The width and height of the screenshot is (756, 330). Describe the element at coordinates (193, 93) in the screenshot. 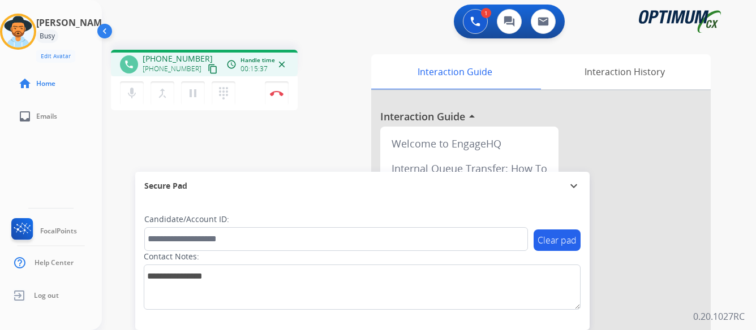

I see `mat-icon: pause` at that location.